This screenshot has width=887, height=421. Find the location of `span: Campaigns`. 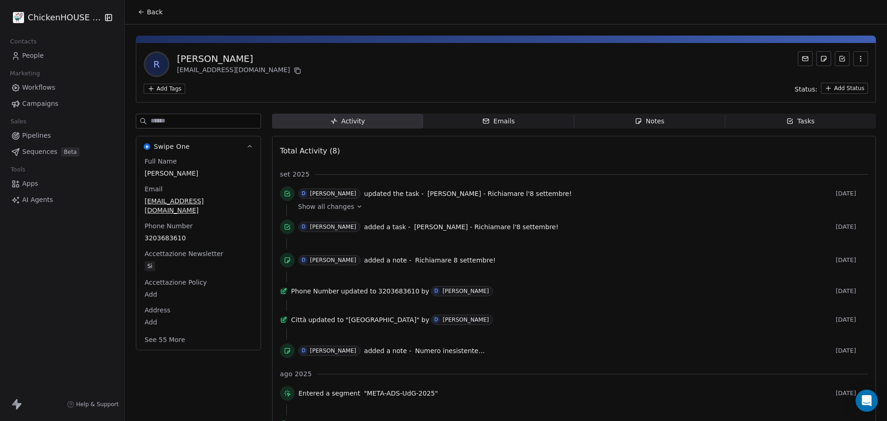

span: Campaigns is located at coordinates (40, 103).